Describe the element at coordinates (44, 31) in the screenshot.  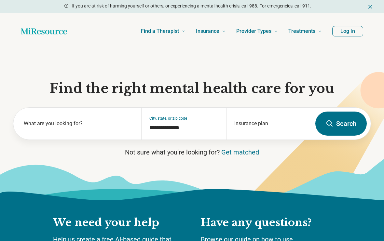
I see `a: Home page` at that location.